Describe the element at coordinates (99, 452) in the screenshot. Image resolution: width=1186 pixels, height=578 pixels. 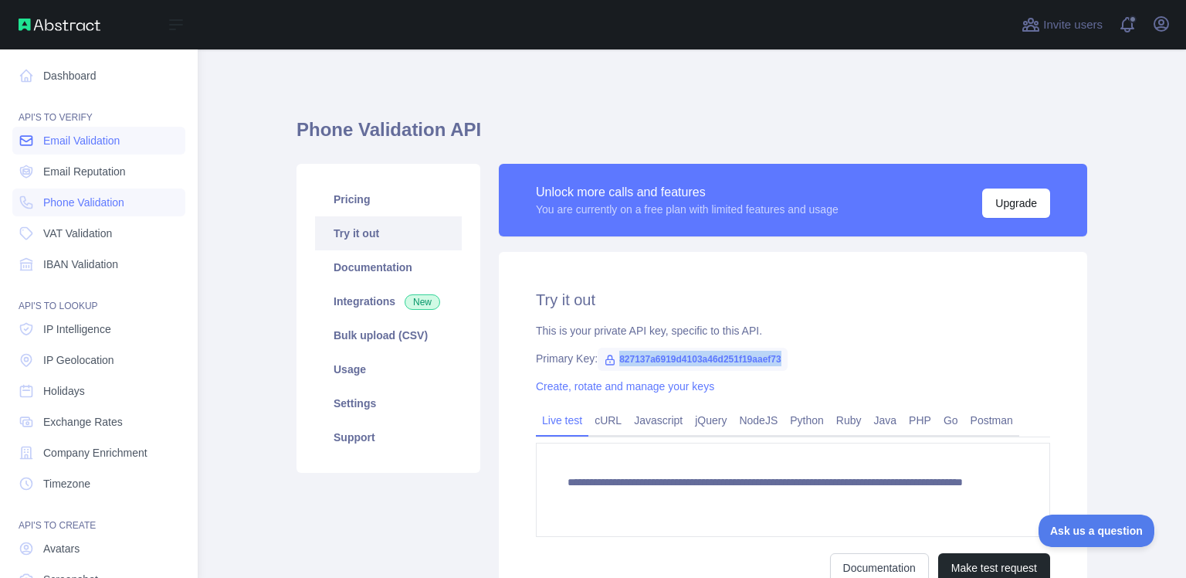
I see `a: Company Enrichment` at that location.